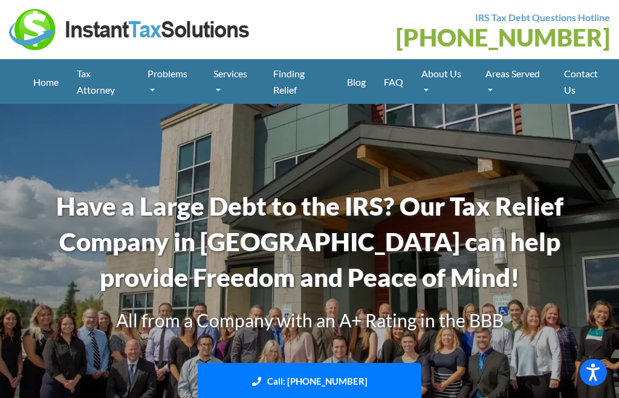 The width and height of the screenshot is (619, 398). Describe the element at coordinates (130, 30) in the screenshot. I see `img: Instant Tax Solutions Logo` at that location.